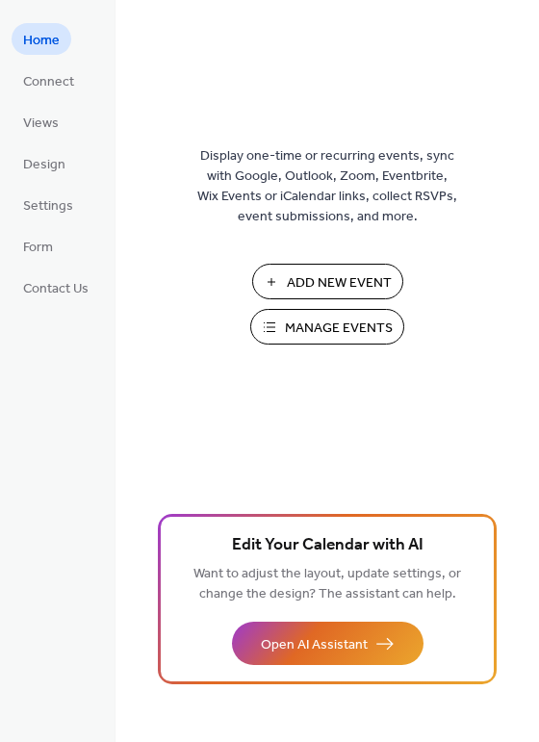 This screenshot has height=742, width=539. Describe the element at coordinates (56, 289) in the screenshot. I see `span: Contact Us` at that location.